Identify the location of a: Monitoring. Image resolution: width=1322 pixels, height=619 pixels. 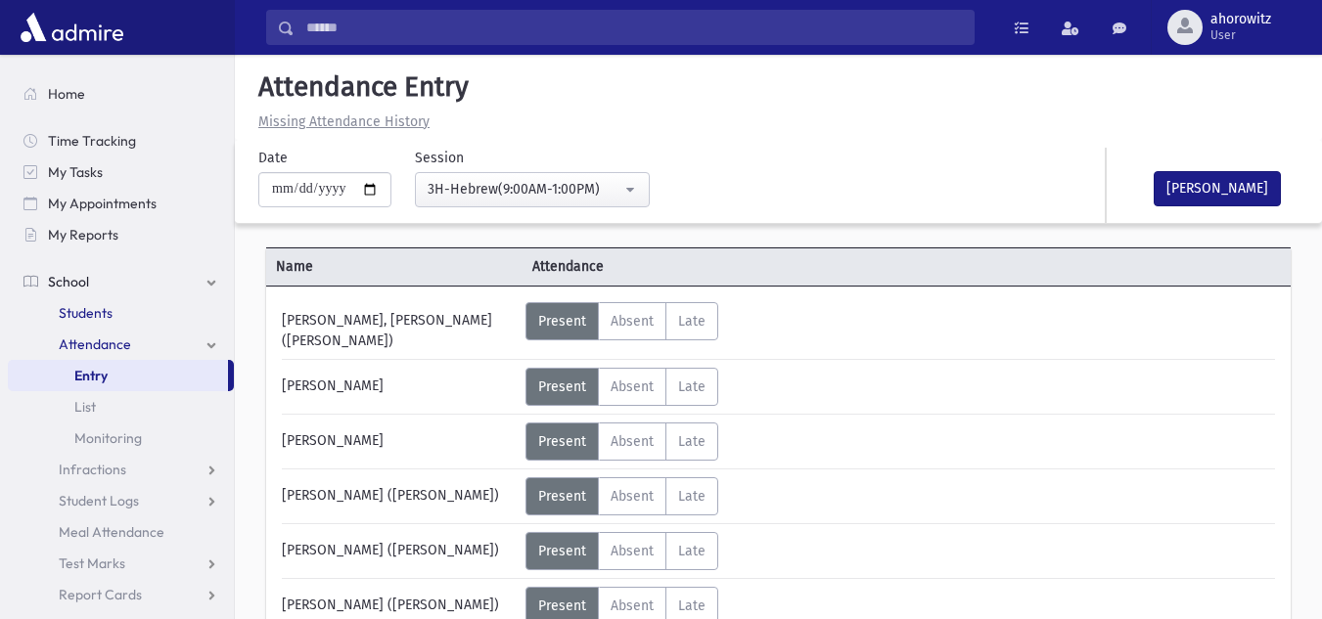
(120, 438).